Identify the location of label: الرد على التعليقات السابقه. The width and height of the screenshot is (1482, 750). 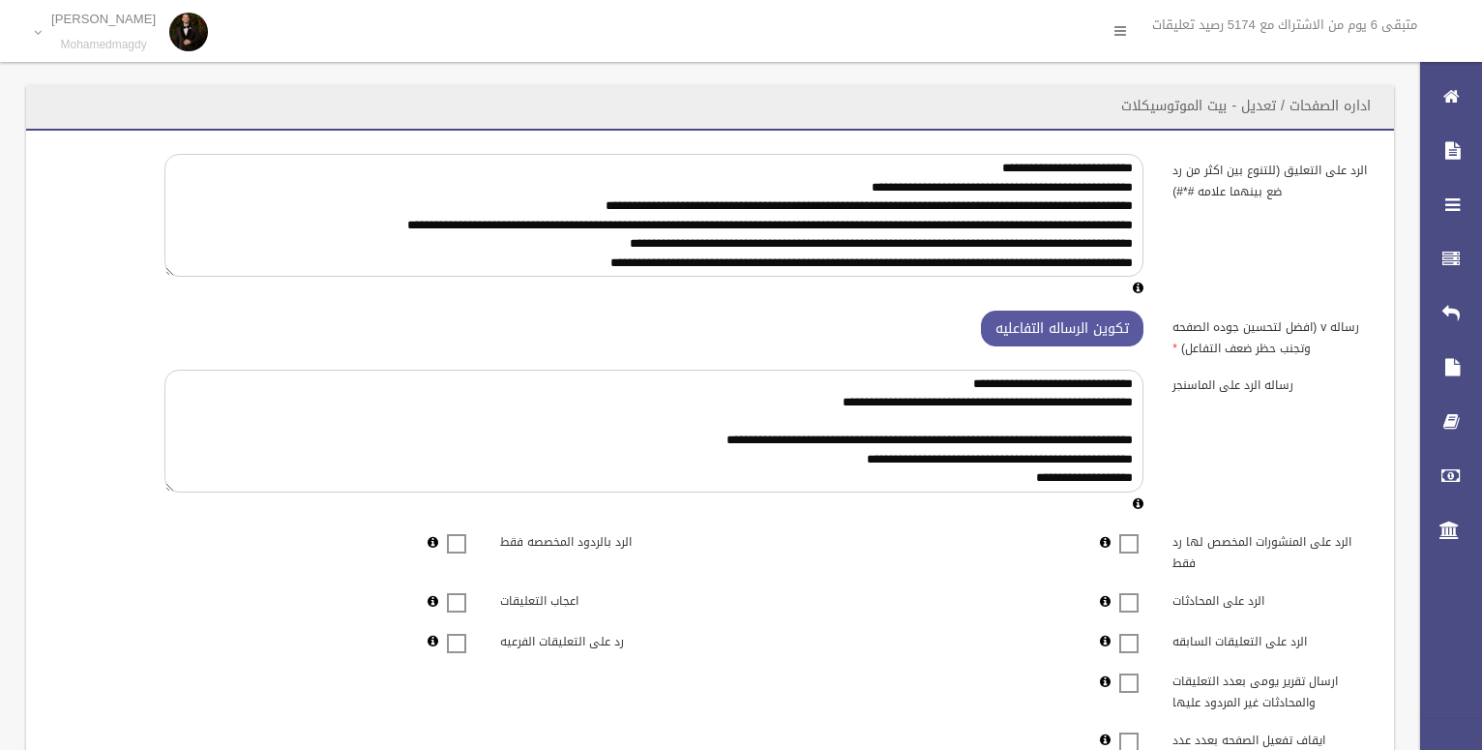
(1270, 638).